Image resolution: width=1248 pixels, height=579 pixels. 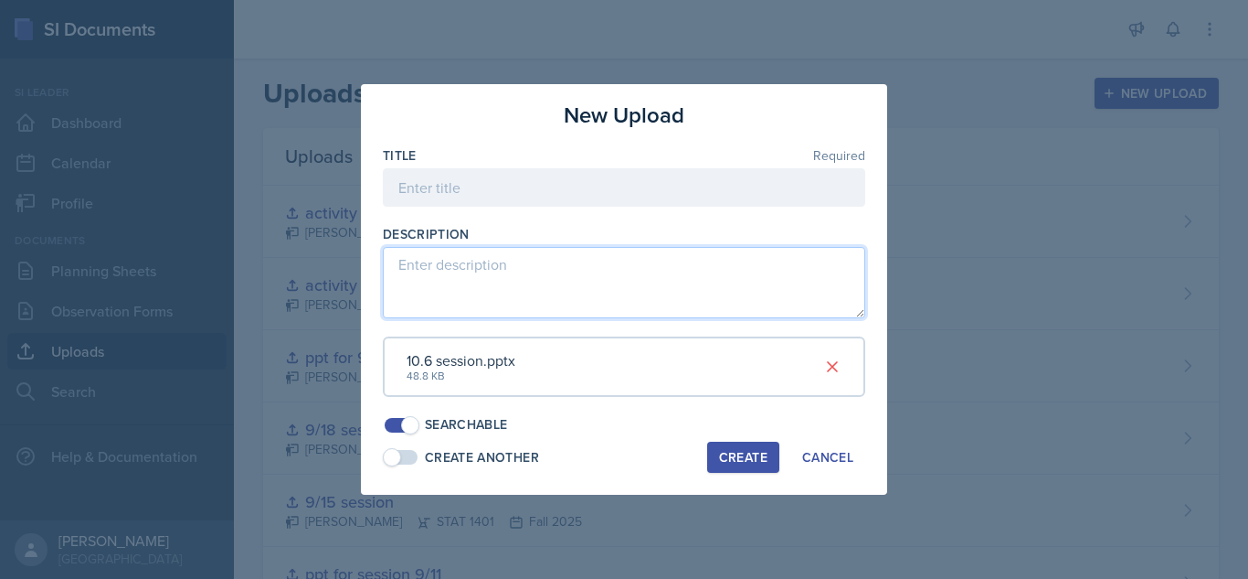 What do you see at coordinates (828, 457) in the screenshot?
I see `button: Cancel` at bounding box center [828, 457].